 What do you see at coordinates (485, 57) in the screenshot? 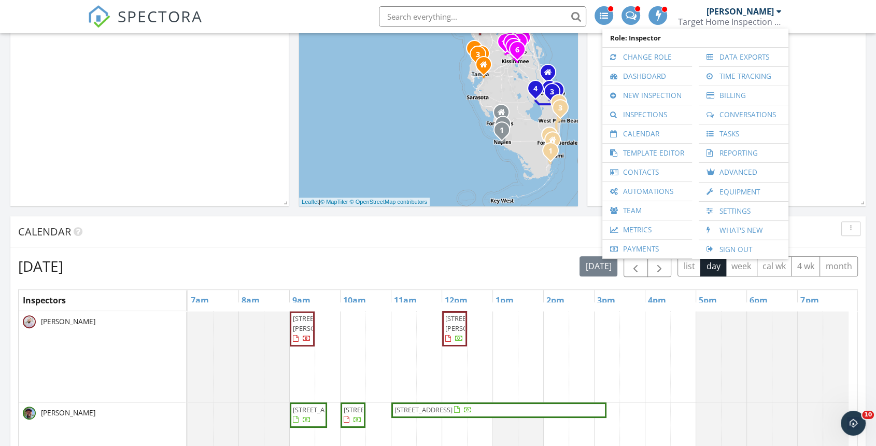
I see `div: 24514 Summer Nights Ct, Lutz, FL 33559` at bounding box center [485, 57].